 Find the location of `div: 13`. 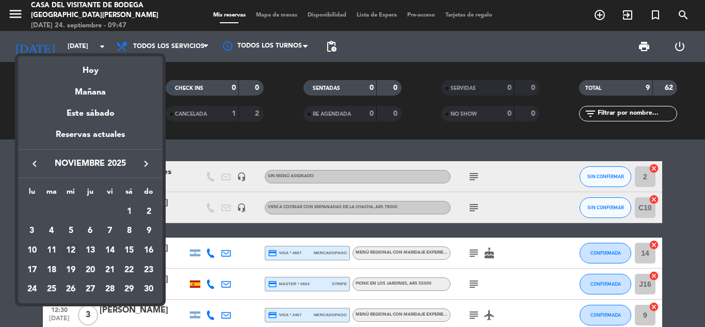

div: 13 is located at coordinates (90, 250).